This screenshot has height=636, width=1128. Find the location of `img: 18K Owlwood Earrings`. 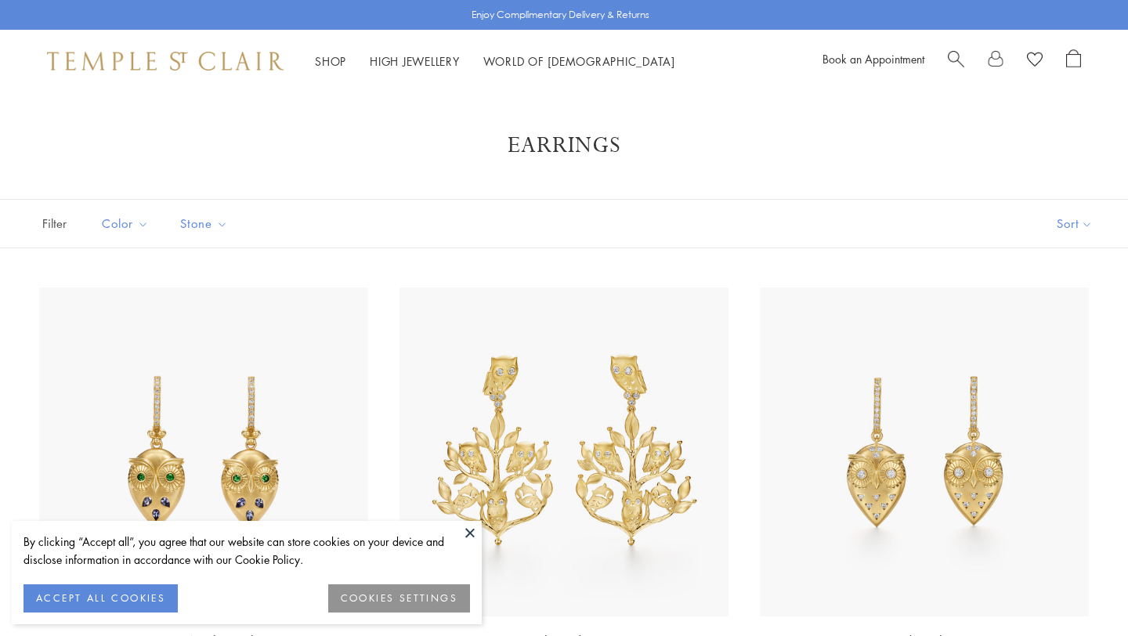

img: 18K Owlwood Earrings is located at coordinates (564, 452).